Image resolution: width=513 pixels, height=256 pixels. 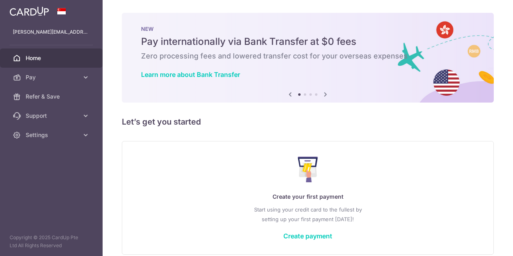 What do you see at coordinates (52, 97) in the screenshot?
I see `span: Refer & Save` at bounding box center [52, 97].